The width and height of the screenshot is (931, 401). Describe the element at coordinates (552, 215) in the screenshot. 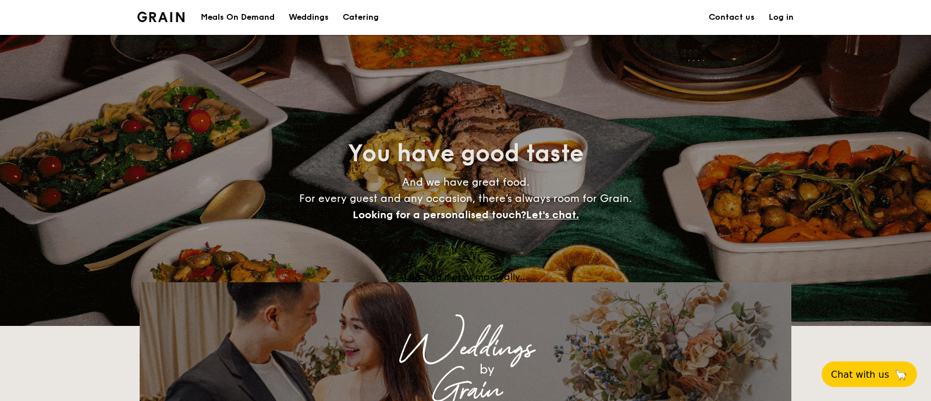

I see `span: Let's chat.` at that location.